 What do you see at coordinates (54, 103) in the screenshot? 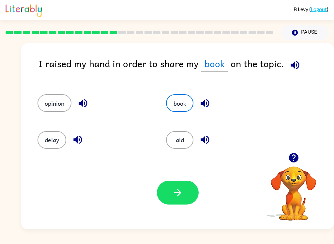
I see `button: opinion` at bounding box center [54, 103].